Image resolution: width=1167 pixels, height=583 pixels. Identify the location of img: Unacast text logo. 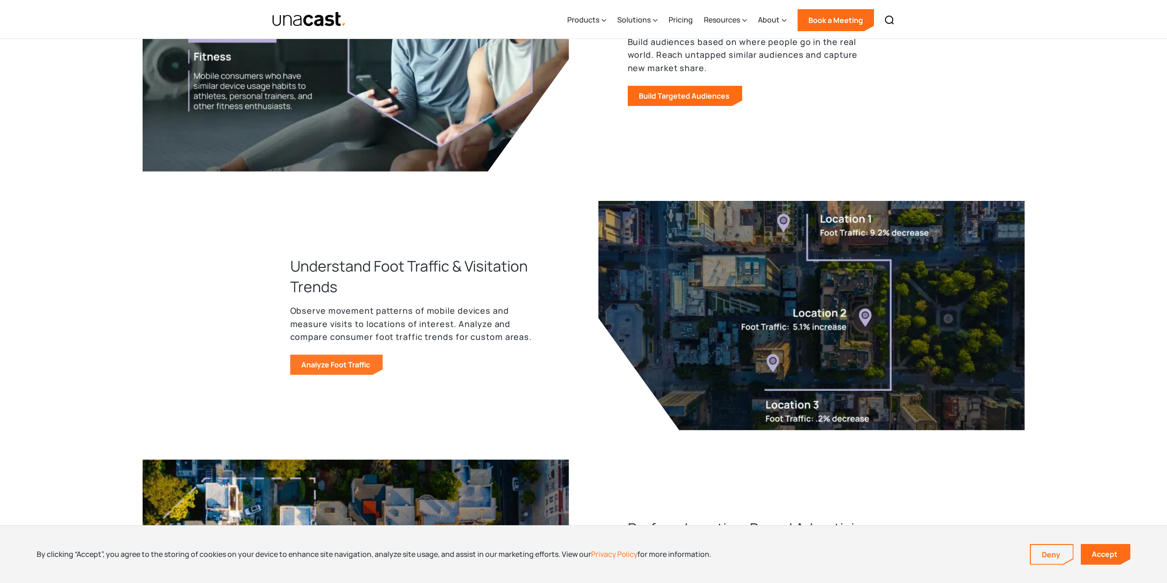
(309, 19).